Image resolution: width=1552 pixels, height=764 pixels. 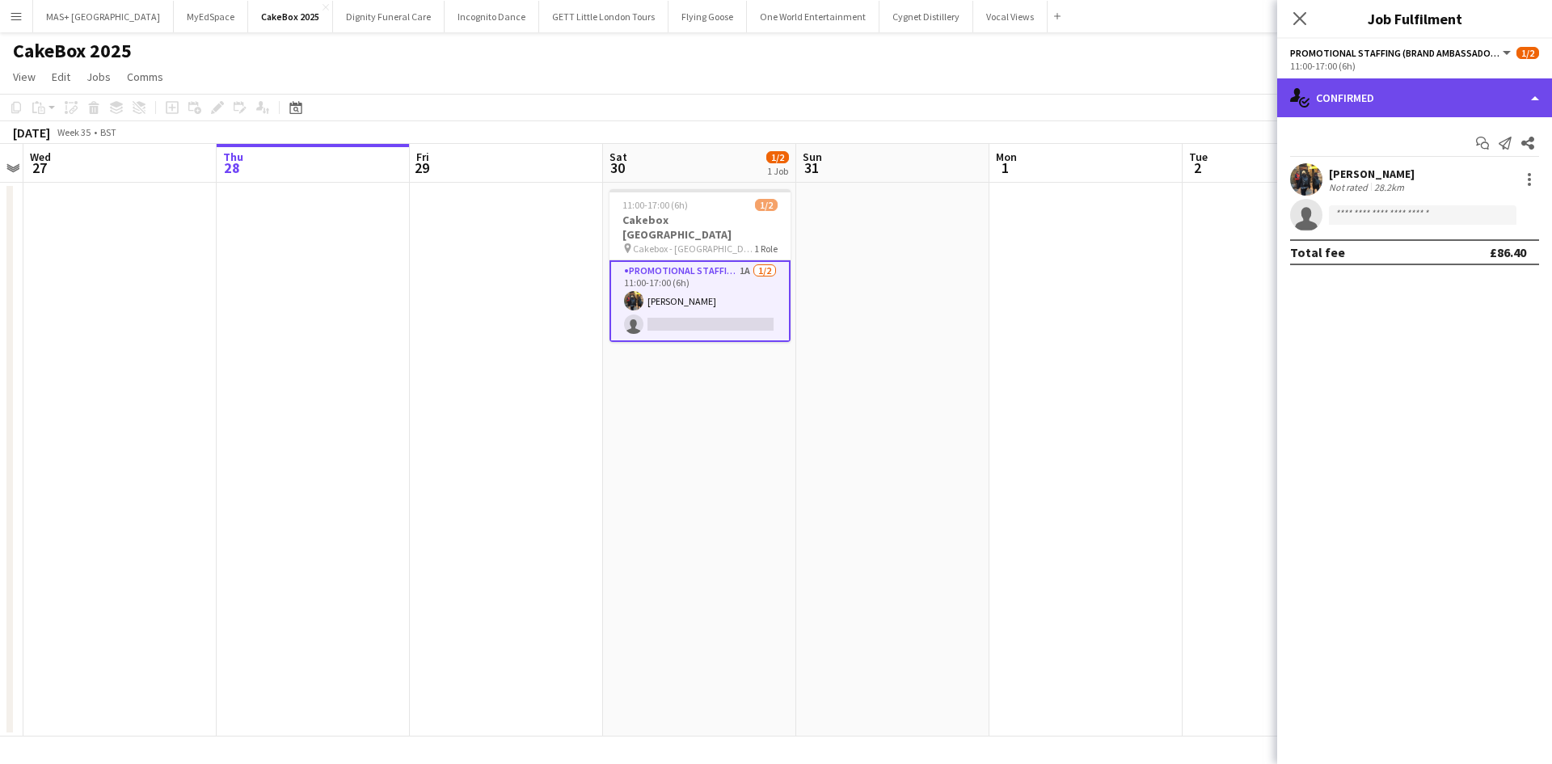 What do you see at coordinates (1414, 19) in the screenshot?
I see `h3: Job Fulfilment` at bounding box center [1414, 19].